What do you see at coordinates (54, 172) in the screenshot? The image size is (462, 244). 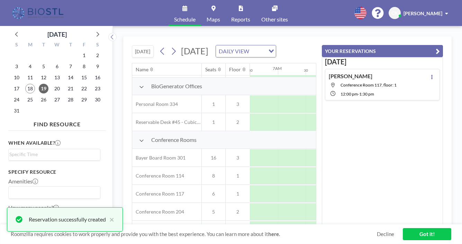 I see `h3: Specify resource` at bounding box center [54, 172].